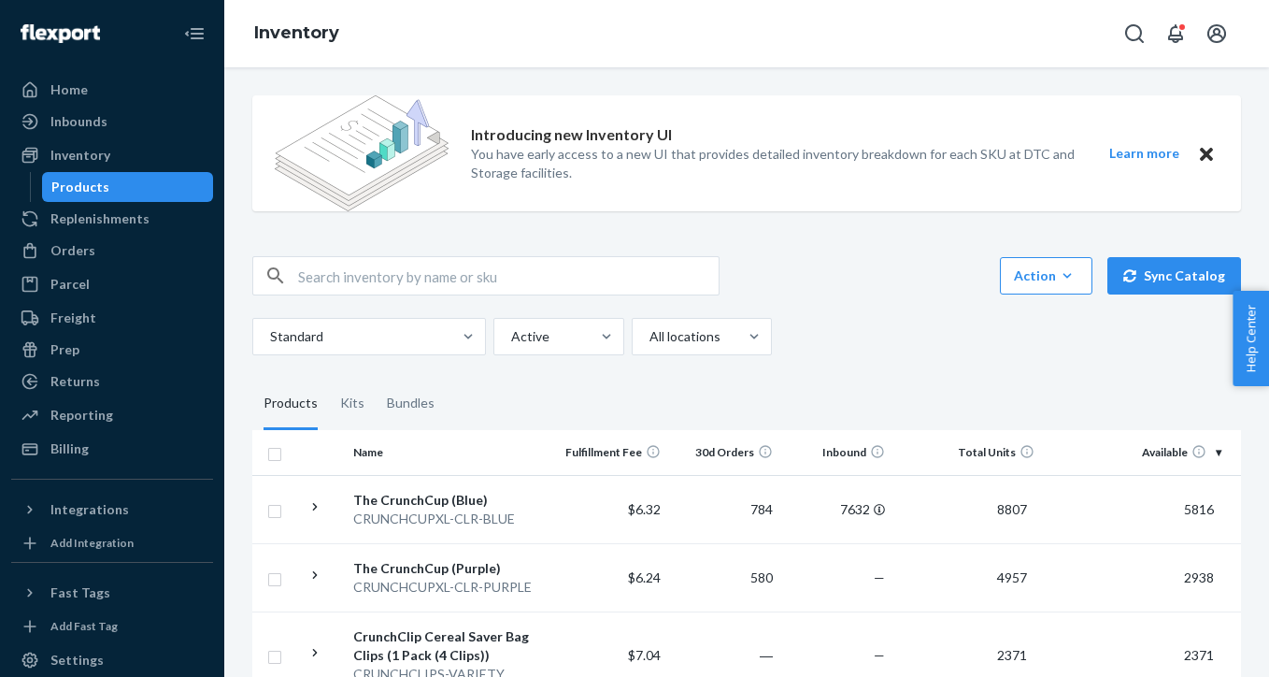  Describe the element at coordinates (112, 449) in the screenshot. I see `a: Billing` at that location.